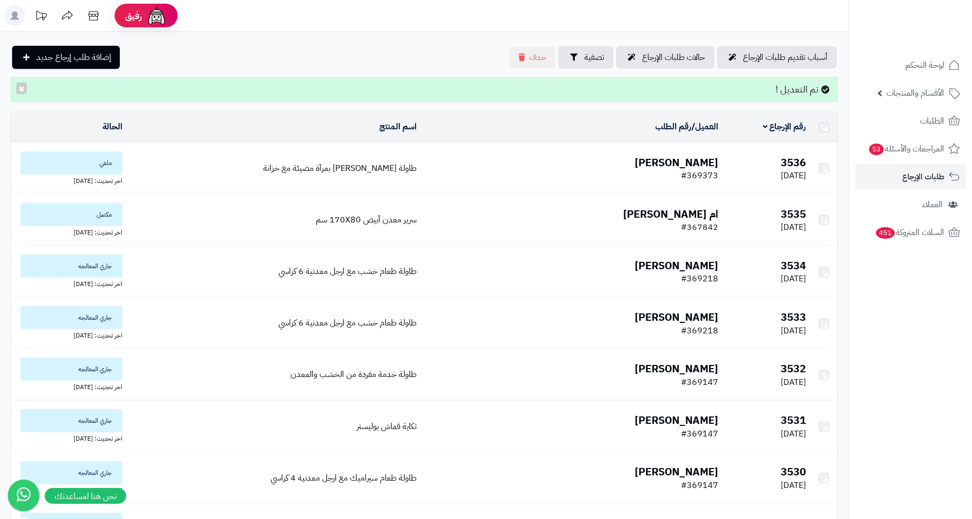  Describe the element at coordinates (784, 127) in the screenshot. I see `a: رقم الإرجاع` at that location.